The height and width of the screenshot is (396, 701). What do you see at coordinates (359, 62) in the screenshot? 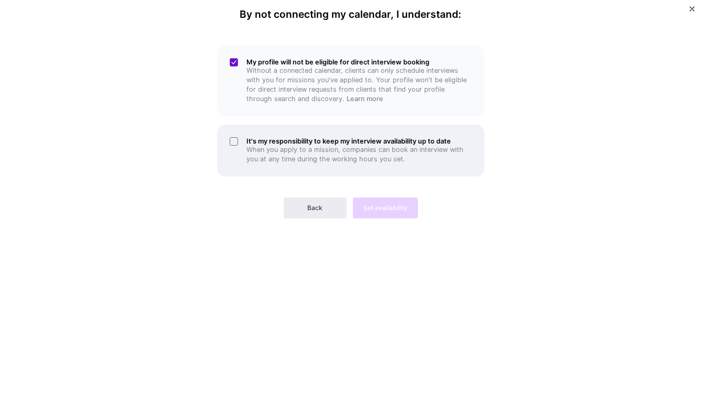
I see `h5: My profile will not be eligible for direct interview booking` at bounding box center [359, 62].